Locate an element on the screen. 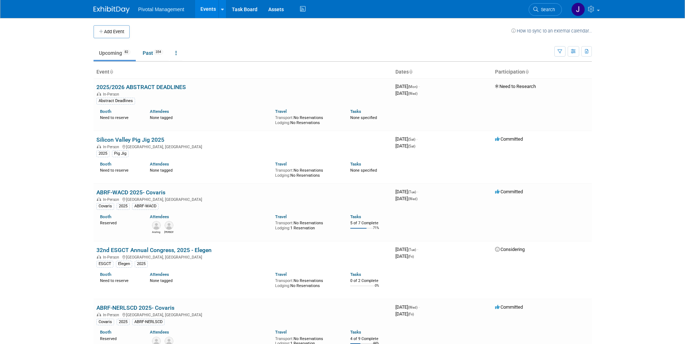  th: Participation is located at coordinates (542, 72).